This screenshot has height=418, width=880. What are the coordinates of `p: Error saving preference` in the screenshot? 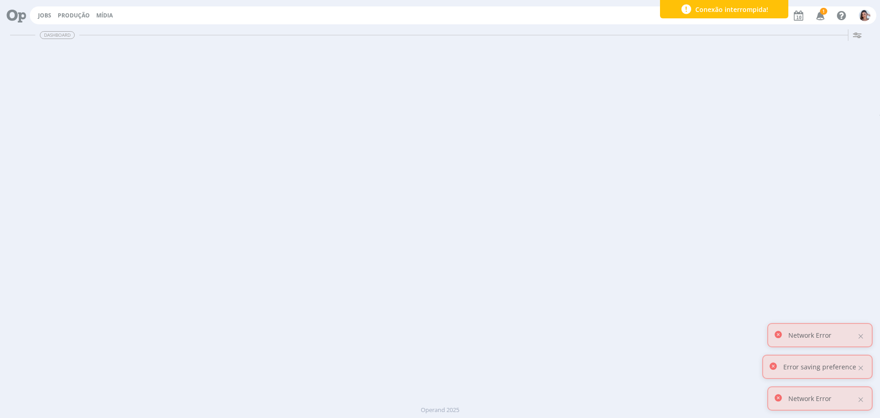 It's located at (820, 366).